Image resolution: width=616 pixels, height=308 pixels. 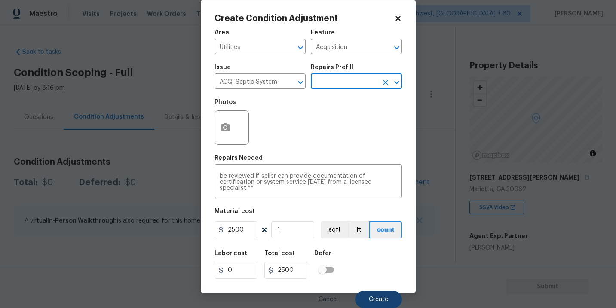 What do you see at coordinates (223, 67) in the screenshot?
I see `h5: Issue` at bounding box center [223, 67].